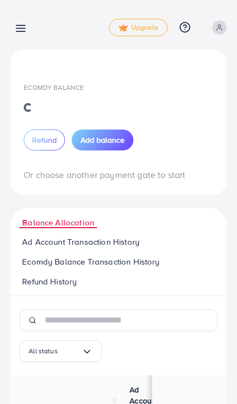  Describe the element at coordinates (43, 351) in the screenshot. I see `span: All status` at that location.